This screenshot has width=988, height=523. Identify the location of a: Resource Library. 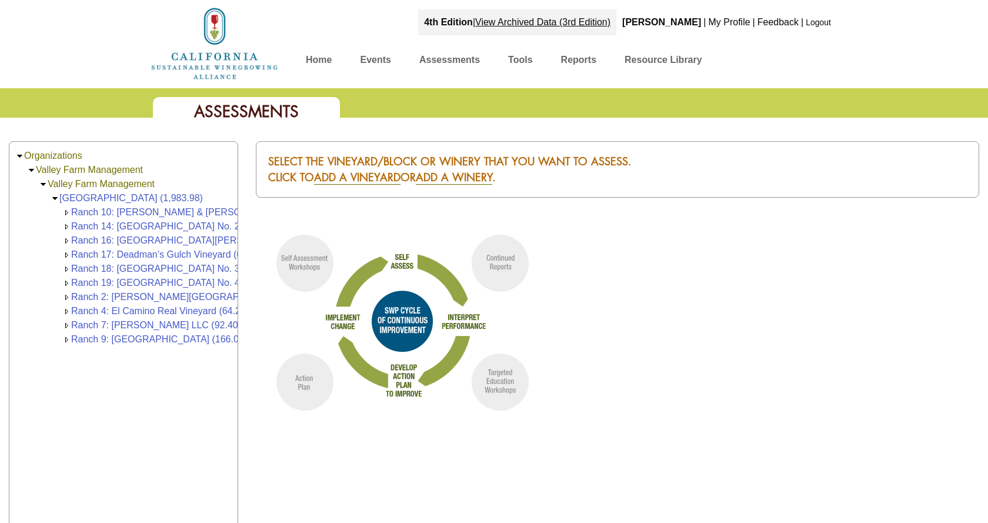
(664, 62).